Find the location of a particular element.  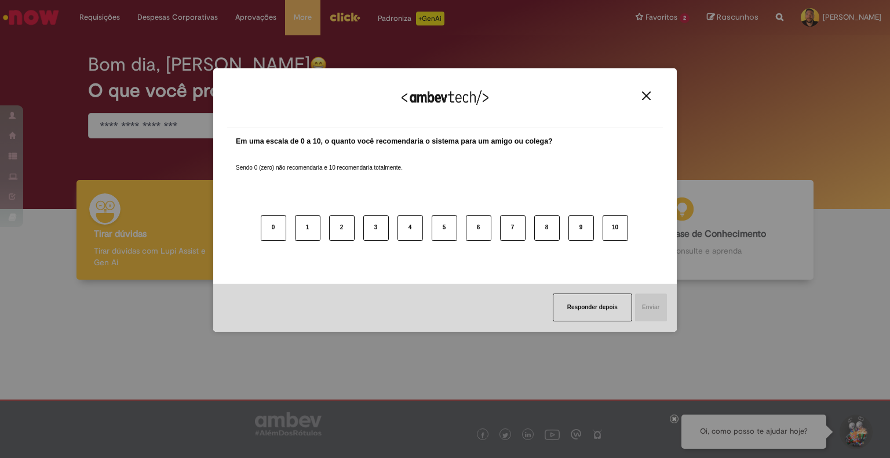

button: 3 is located at coordinates (376, 228).